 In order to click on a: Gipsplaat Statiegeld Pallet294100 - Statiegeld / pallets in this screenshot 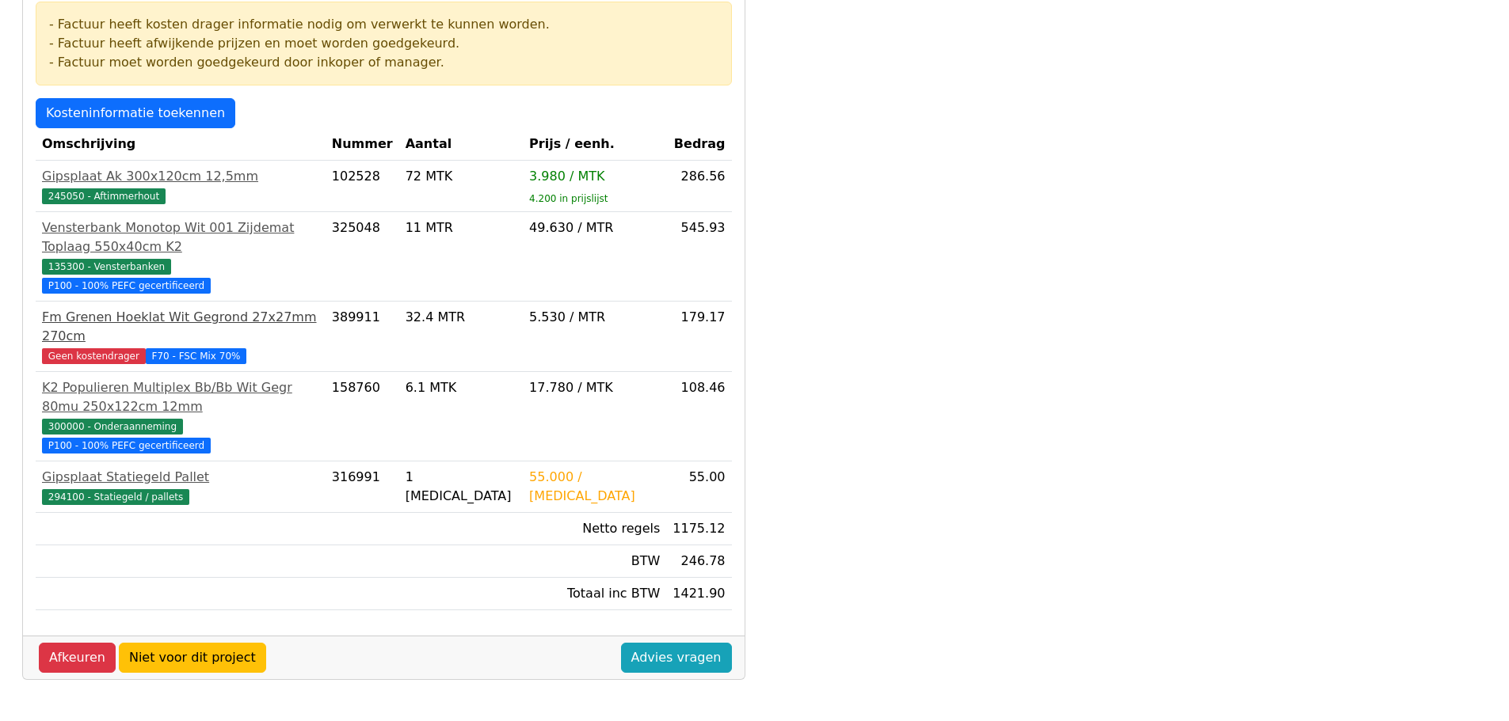, I will do `click(181, 487)`.